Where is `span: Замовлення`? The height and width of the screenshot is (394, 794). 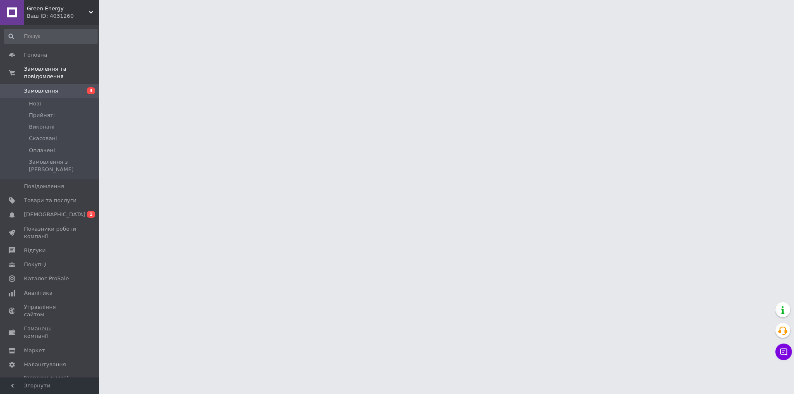
span: Замовлення is located at coordinates (41, 91).